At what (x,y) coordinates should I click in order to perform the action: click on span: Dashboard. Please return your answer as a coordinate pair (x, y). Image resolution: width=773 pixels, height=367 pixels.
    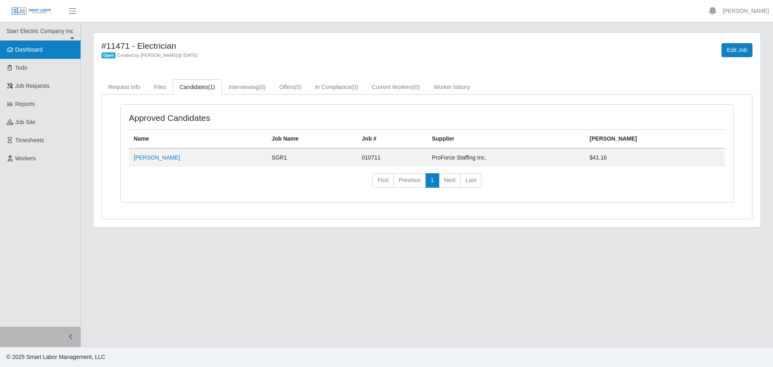
    Looking at the image, I should click on (29, 50).